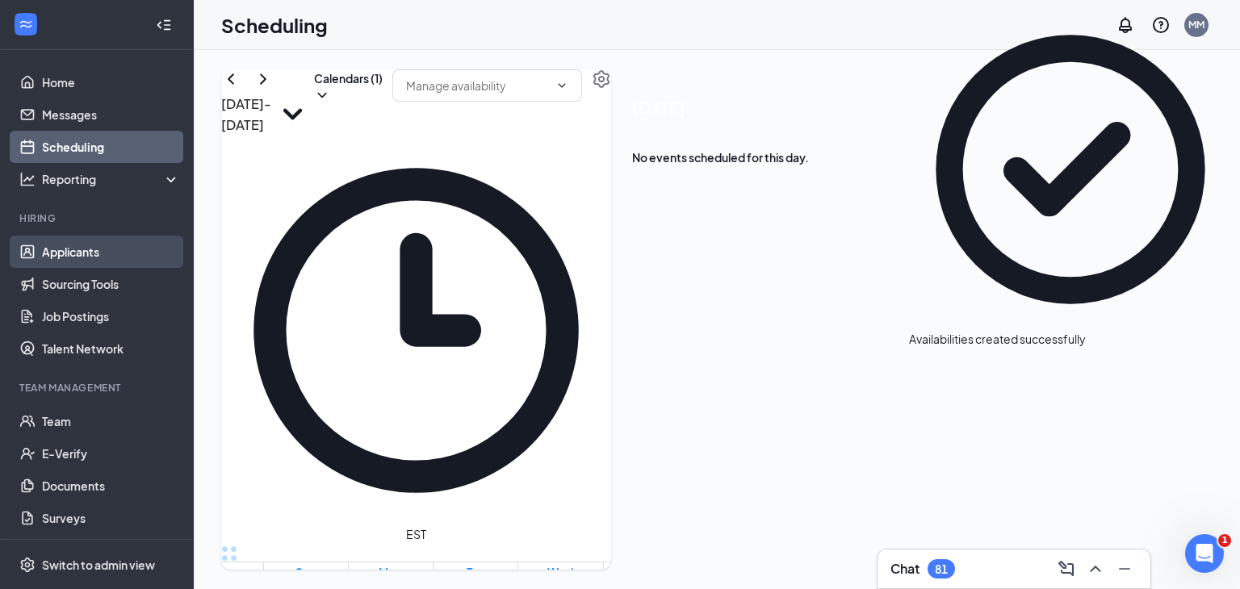 The width and height of the screenshot is (1240, 589). What do you see at coordinates (98, 565) in the screenshot?
I see `div: Switch to admin view` at bounding box center [98, 565].